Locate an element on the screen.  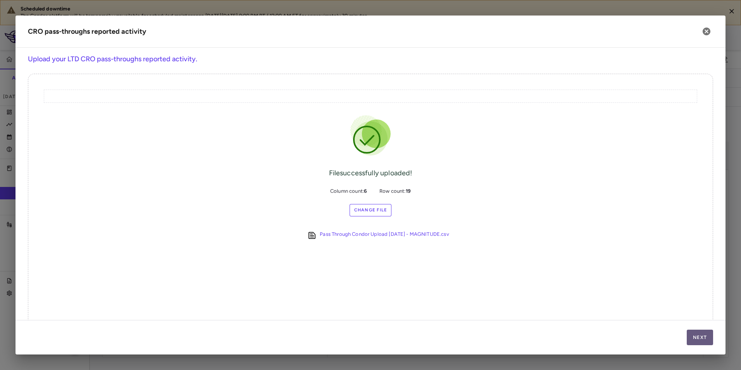
b: 6 is located at coordinates (365, 191).